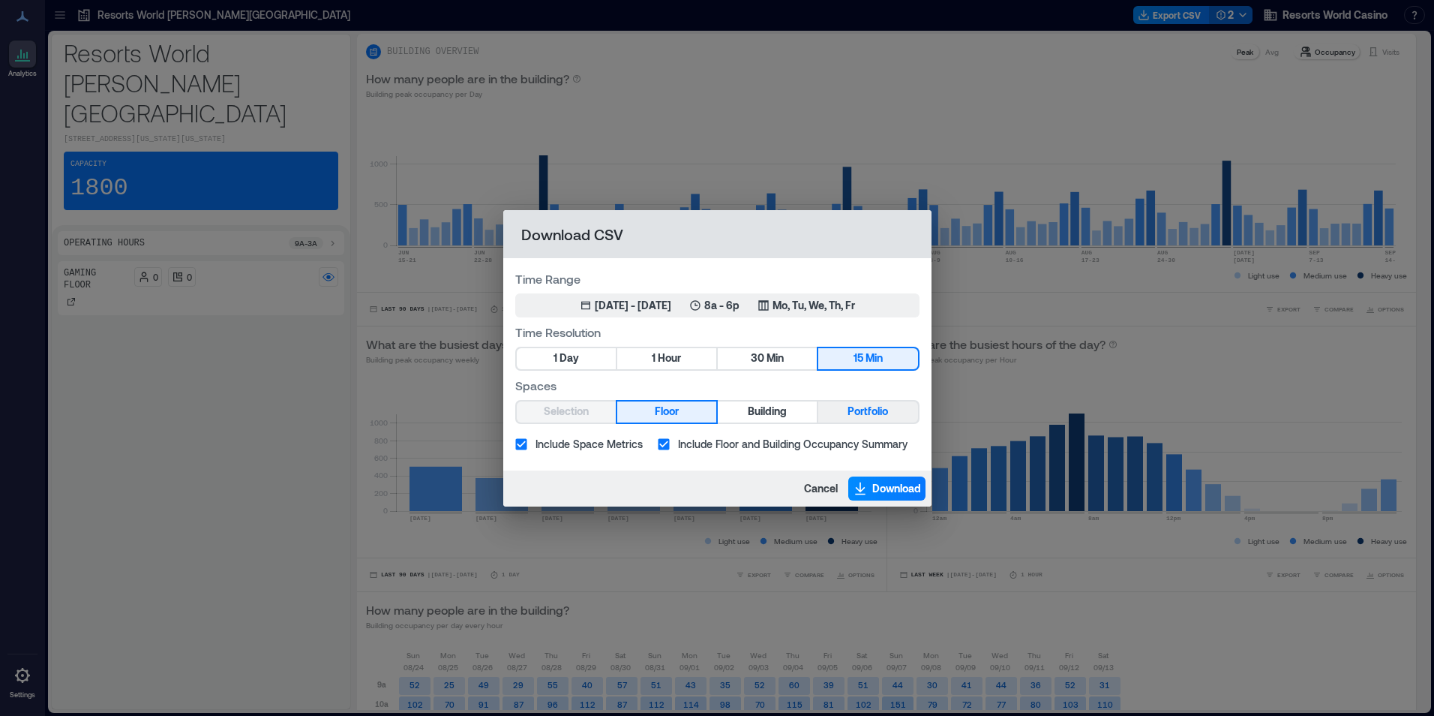 This screenshot has width=1434, height=716. Describe the element at coordinates (667, 412) in the screenshot. I see `button: Floor` at that location.